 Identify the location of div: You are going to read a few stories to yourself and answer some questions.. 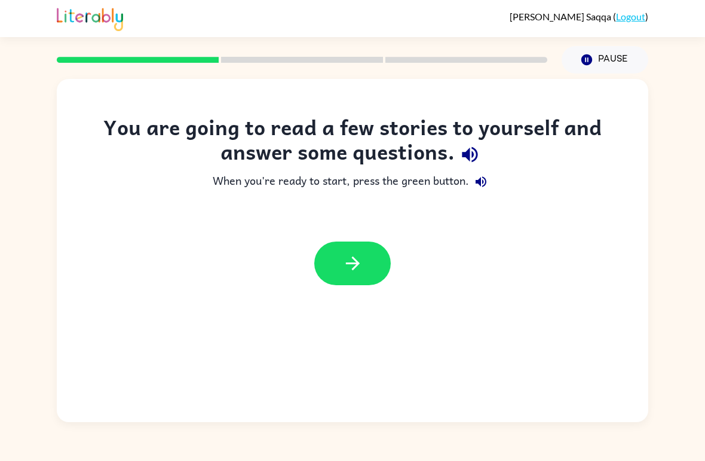
(353, 142).